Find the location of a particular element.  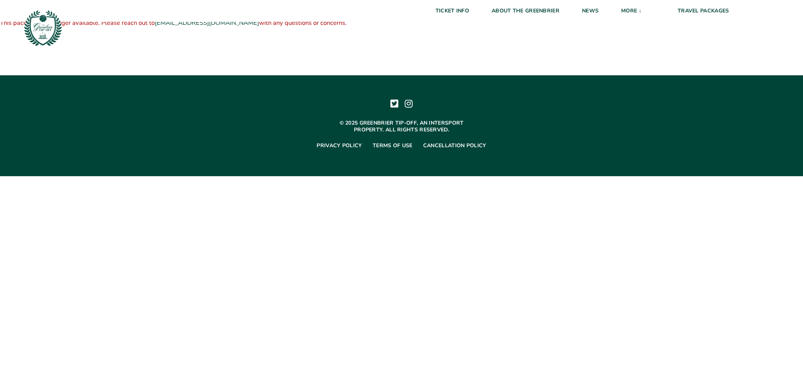

p: © 2025 Greenbrier Tip-off, an Intersport property. All rights reserved. is located at coordinates (402, 126).